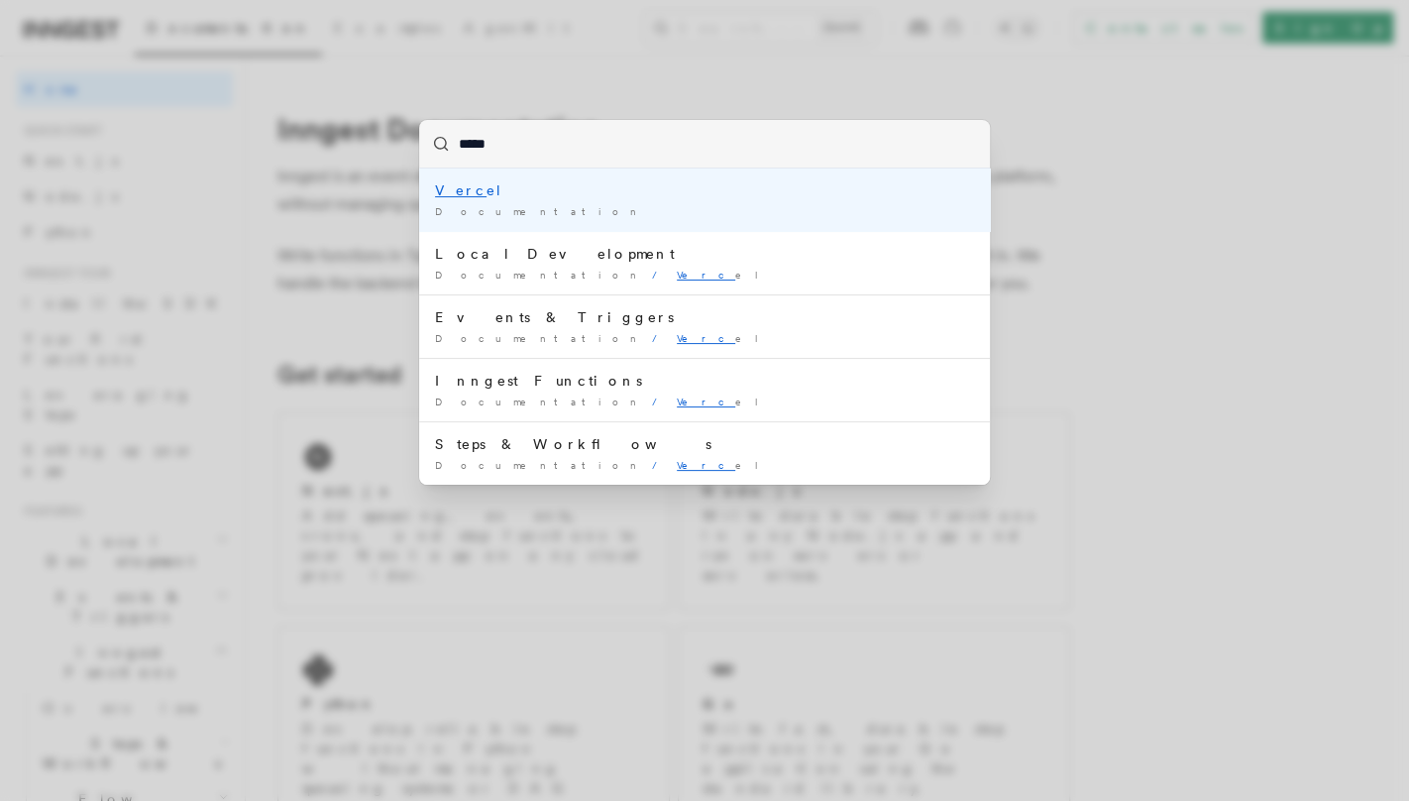 Image resolution: width=1409 pixels, height=801 pixels. What do you see at coordinates (705, 190) in the screenshot?
I see `div: el` at bounding box center [705, 190].